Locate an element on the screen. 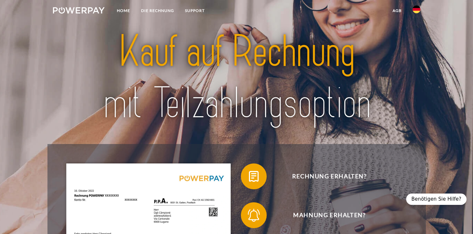 Image resolution: width=473 pixels, height=234 pixels. a: DIE RECHNUNG is located at coordinates (158, 11).